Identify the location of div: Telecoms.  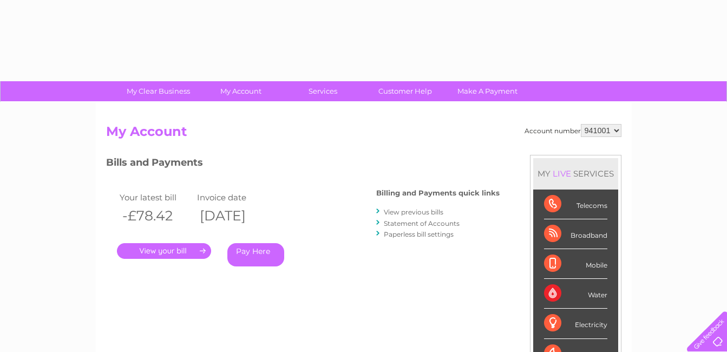
(575, 204).